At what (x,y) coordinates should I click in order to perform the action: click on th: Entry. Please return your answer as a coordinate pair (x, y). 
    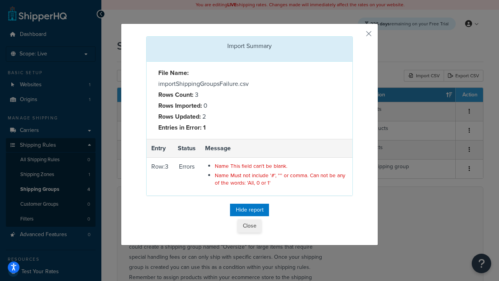
    Looking at the image, I should click on (160, 148).